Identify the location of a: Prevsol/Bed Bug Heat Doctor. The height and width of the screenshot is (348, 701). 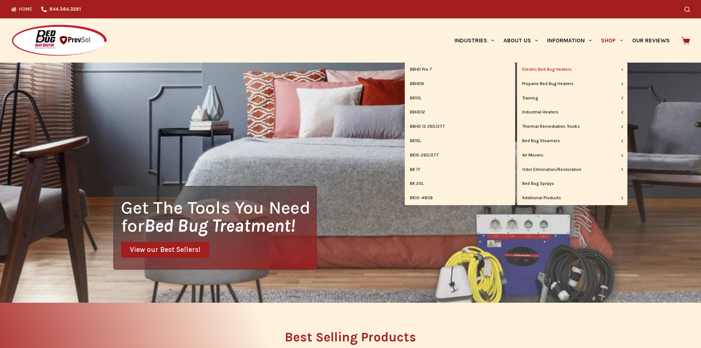
(59, 40).